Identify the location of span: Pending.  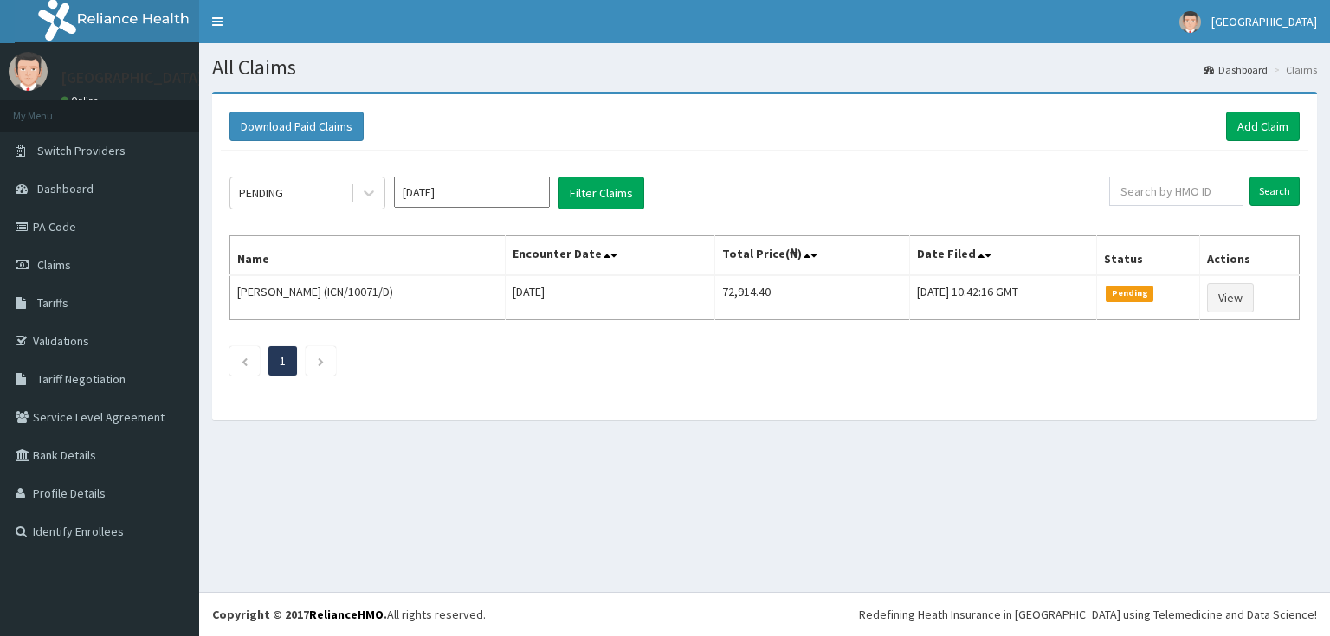
(1129, 294).